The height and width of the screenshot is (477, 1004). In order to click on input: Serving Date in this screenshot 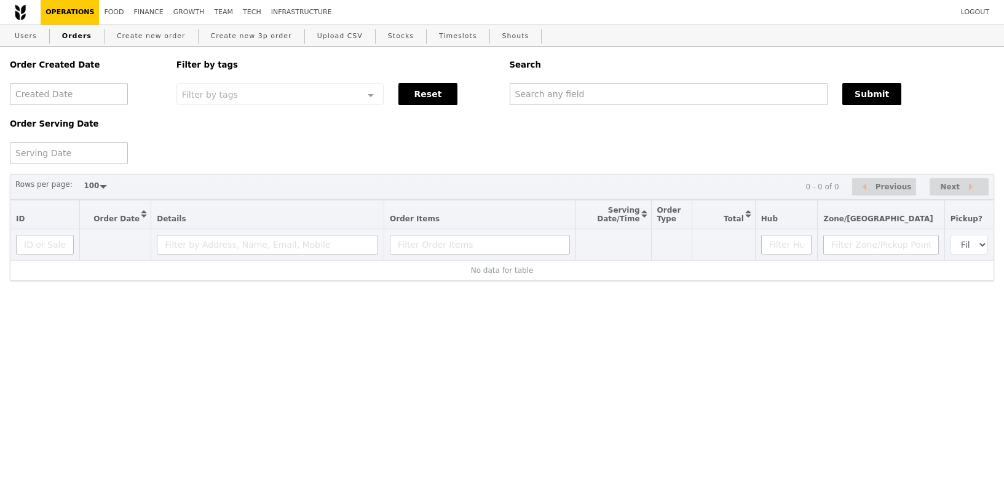, I will do `click(69, 153)`.